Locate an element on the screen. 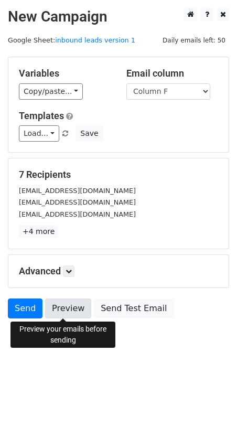  a: Templates is located at coordinates (41, 115).